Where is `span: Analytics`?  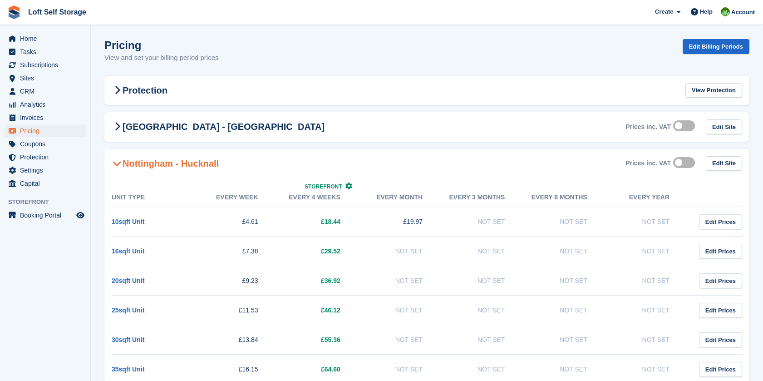 span: Analytics is located at coordinates (47, 104).